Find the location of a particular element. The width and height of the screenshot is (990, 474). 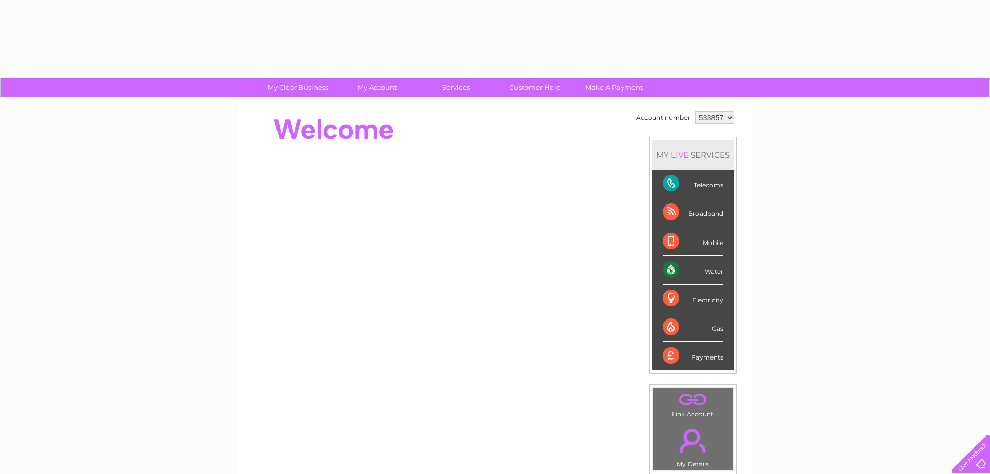

a: My Account is located at coordinates (377, 87).